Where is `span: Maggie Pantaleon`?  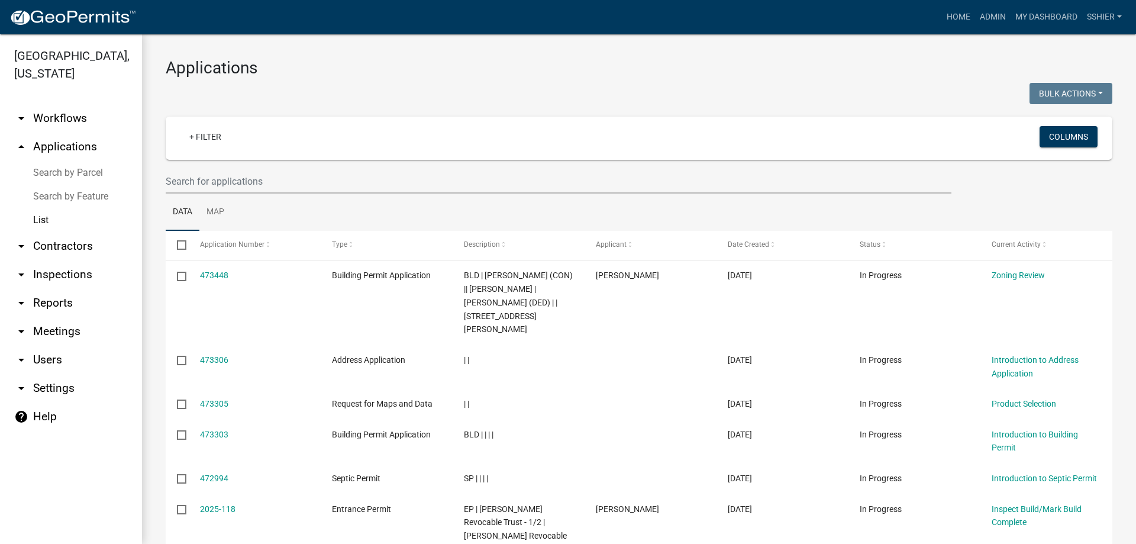
span: Maggie Pantaleon is located at coordinates (627, 275).